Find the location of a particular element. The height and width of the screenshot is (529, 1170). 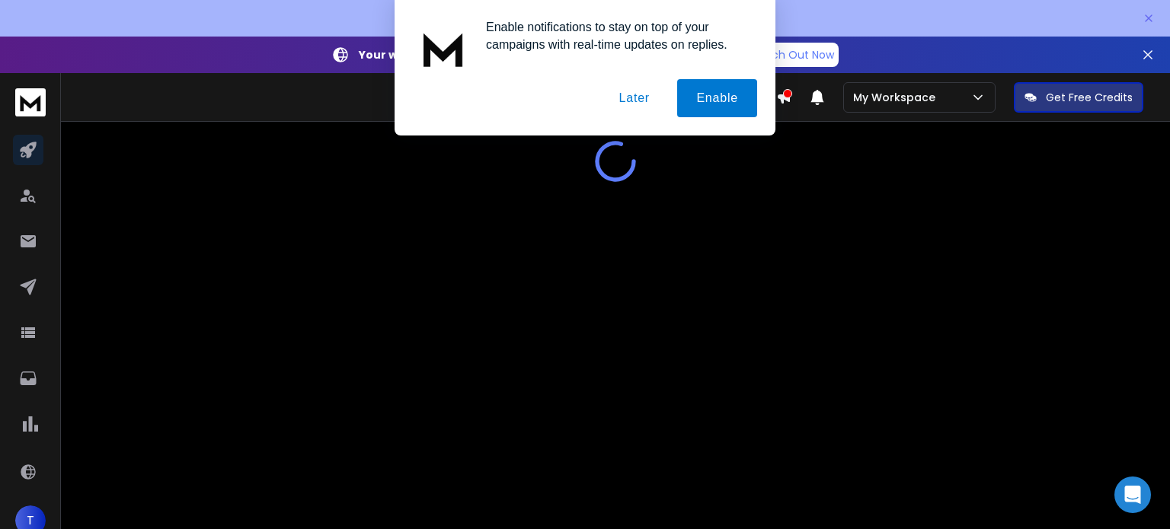

div: Open Intercom Messenger is located at coordinates (1133, 495).